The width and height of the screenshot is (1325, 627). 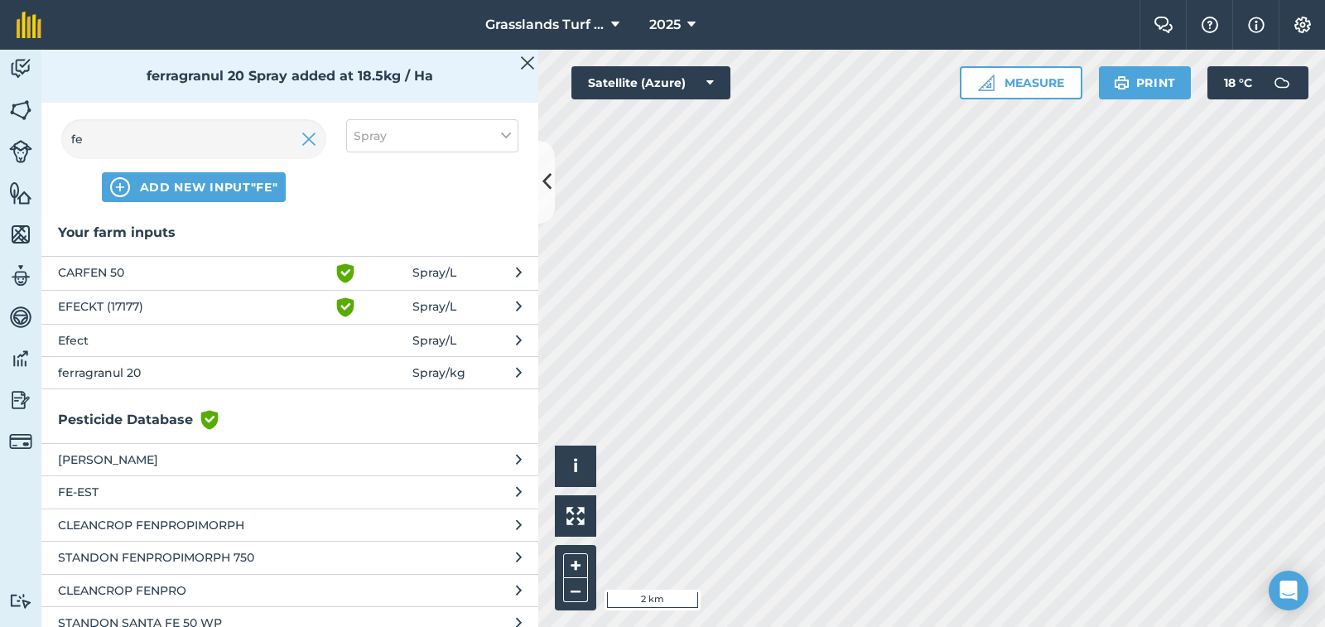 What do you see at coordinates (1021, 83) in the screenshot?
I see `button: Measure` at bounding box center [1021, 83].